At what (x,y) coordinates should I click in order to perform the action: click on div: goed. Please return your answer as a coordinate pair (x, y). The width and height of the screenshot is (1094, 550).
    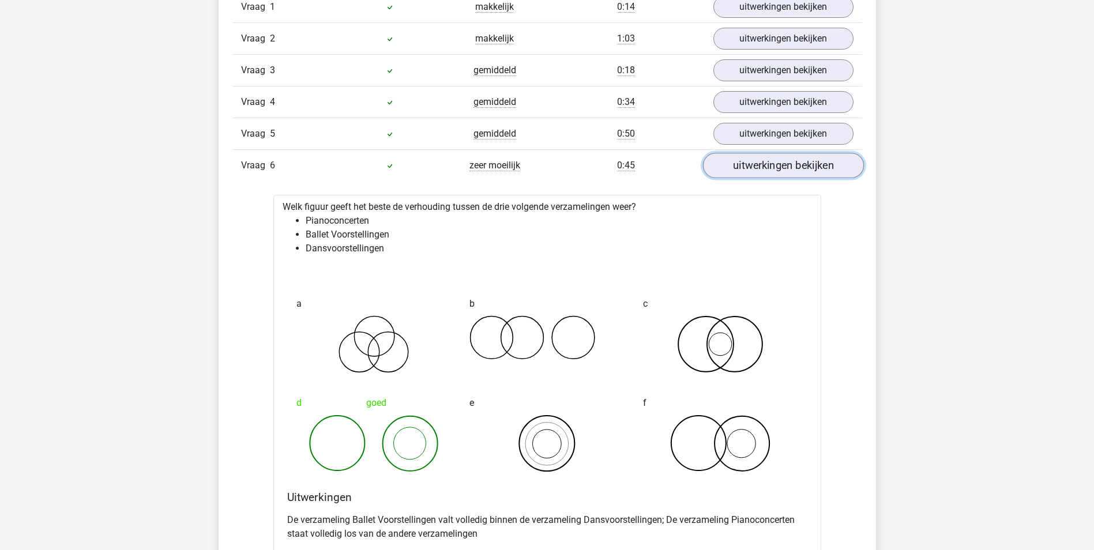
    Looking at the image, I should click on (374, 403).